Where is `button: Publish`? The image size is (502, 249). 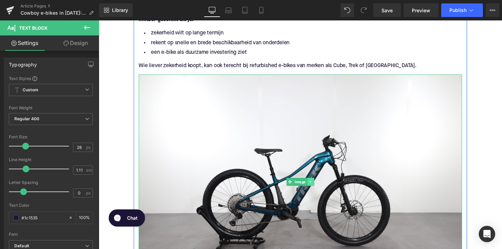 button: Publish is located at coordinates (462, 10).